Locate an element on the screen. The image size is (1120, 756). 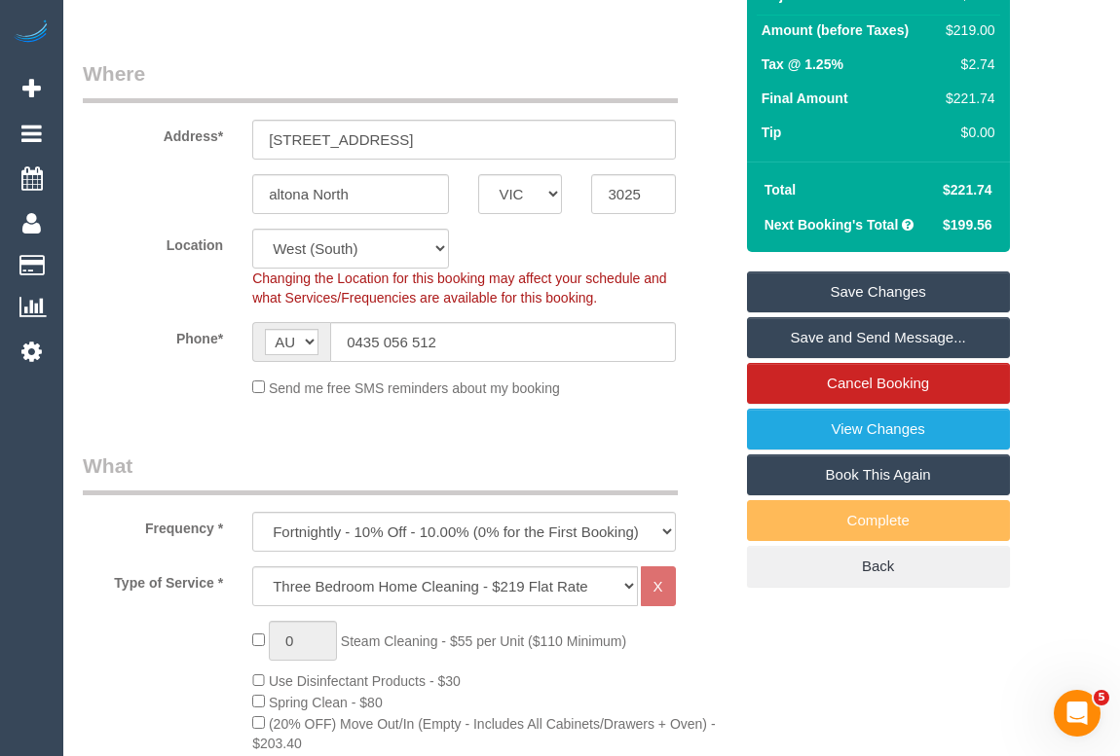
a: Back is located at coordinates (878, 567).